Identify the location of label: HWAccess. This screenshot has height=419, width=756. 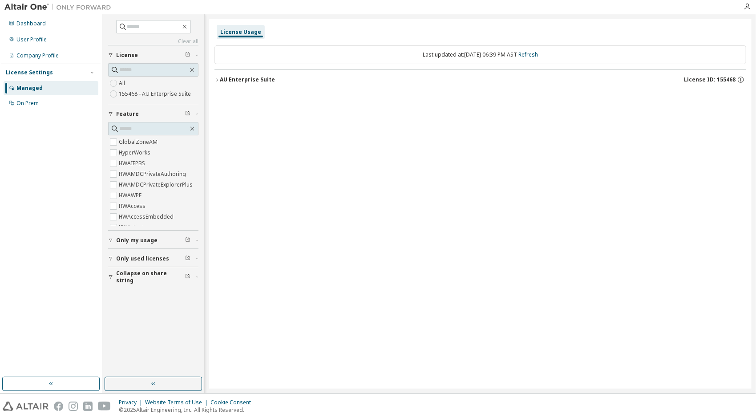
(133, 206).